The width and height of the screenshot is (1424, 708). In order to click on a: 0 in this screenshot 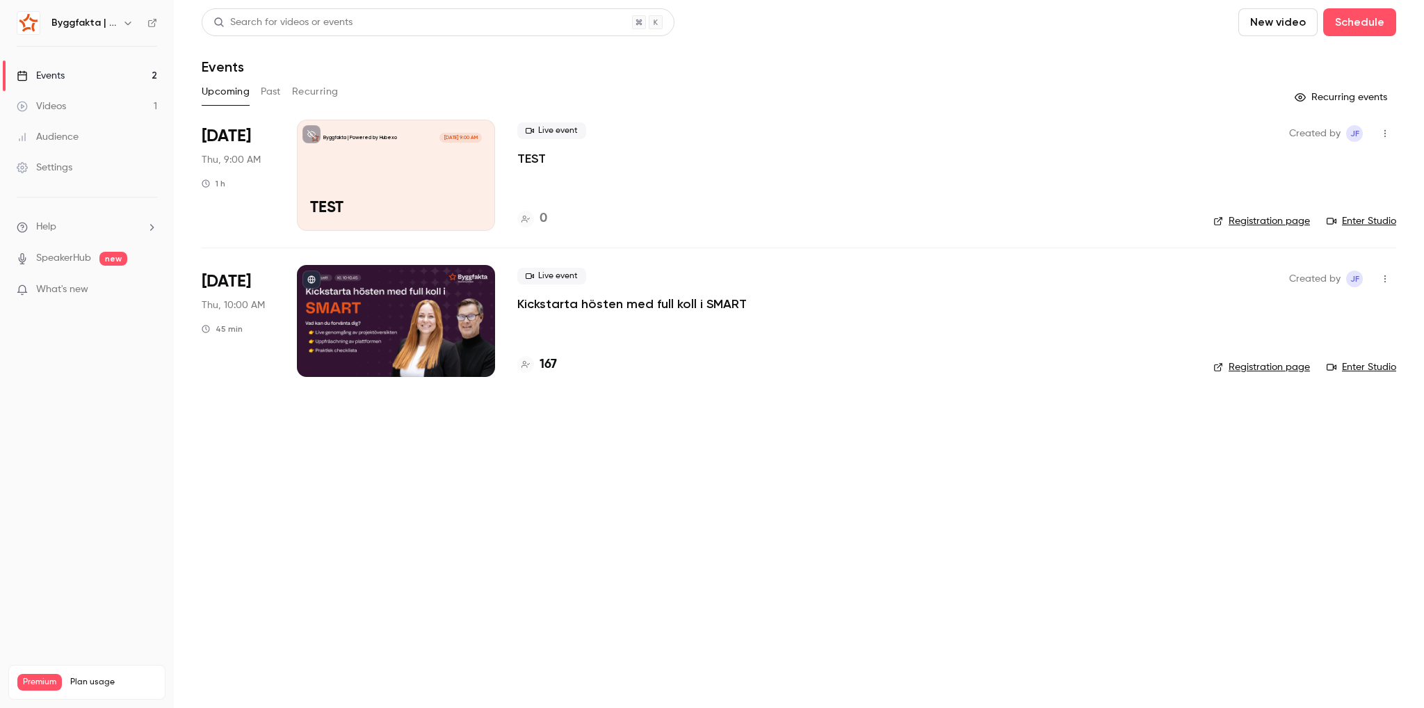, I will do `click(532, 218)`.